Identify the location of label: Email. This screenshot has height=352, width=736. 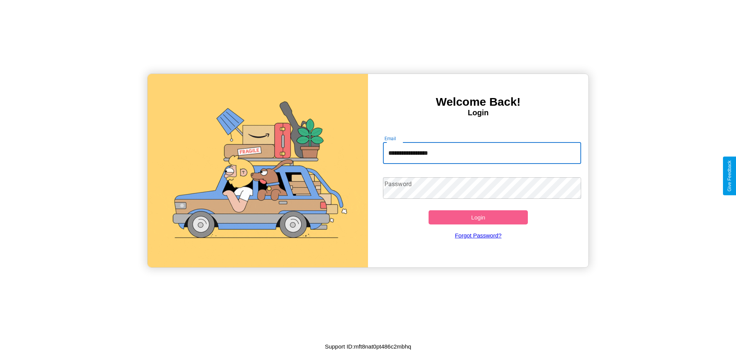
(390, 138).